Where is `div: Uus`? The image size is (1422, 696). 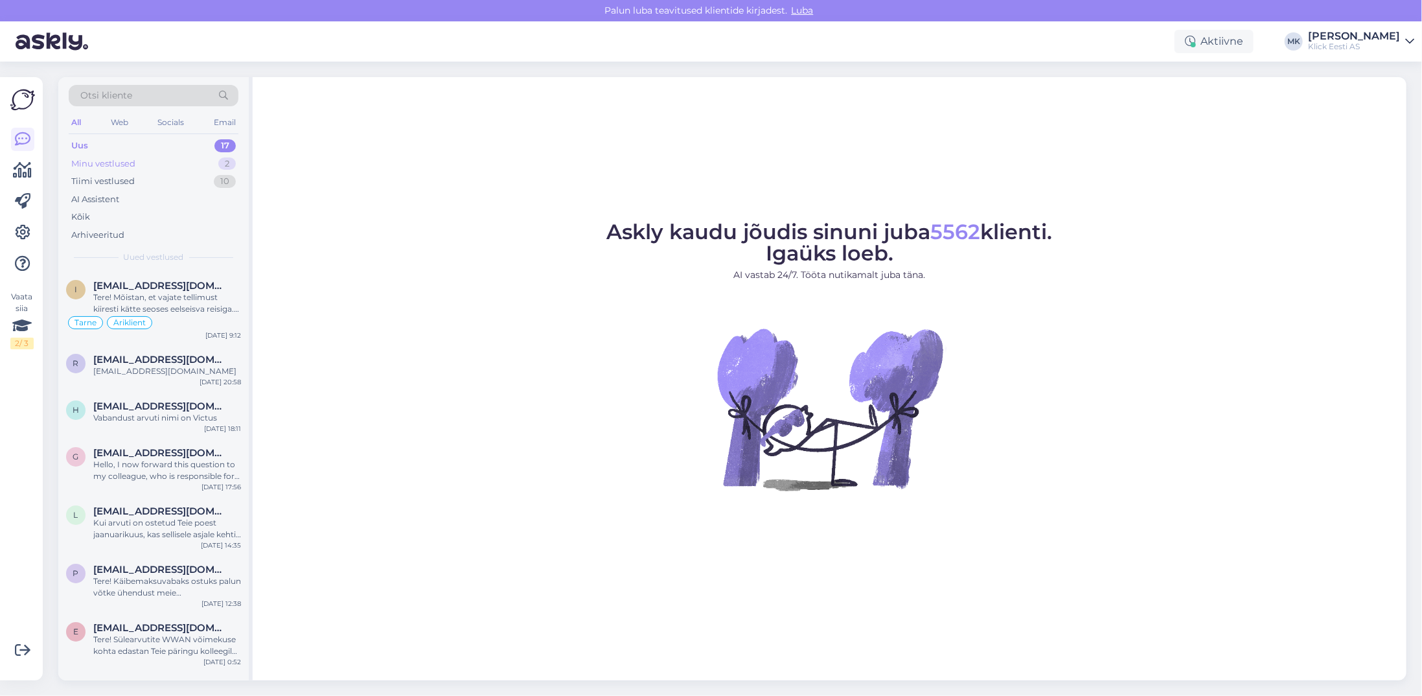
div: Uus is located at coordinates (80, 146).